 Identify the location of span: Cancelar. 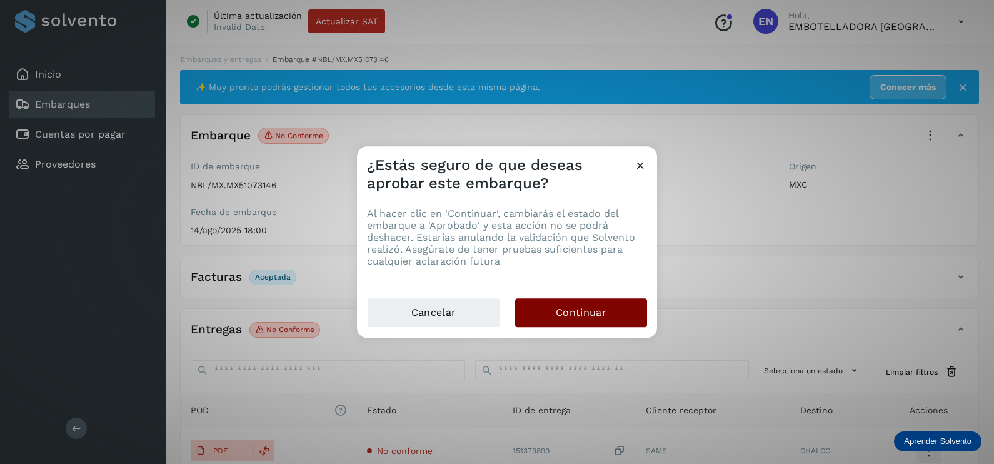
(433, 312).